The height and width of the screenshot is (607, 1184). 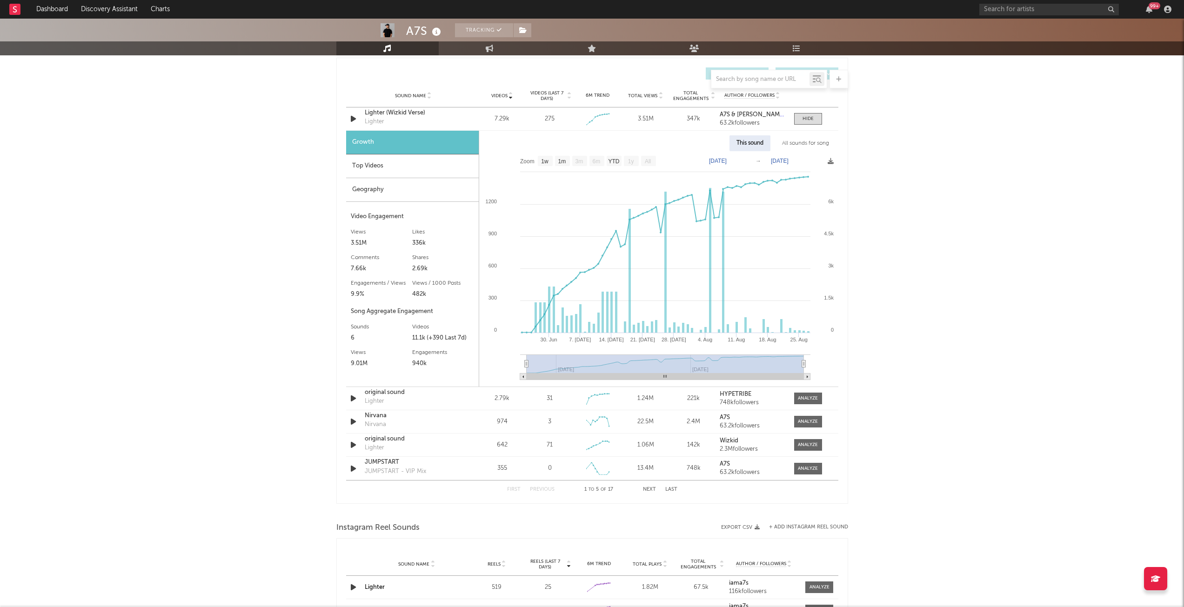 What do you see at coordinates (413, 113) in the screenshot?
I see `a: Lighter (Wizkid Verse)` at bounding box center [413, 113].